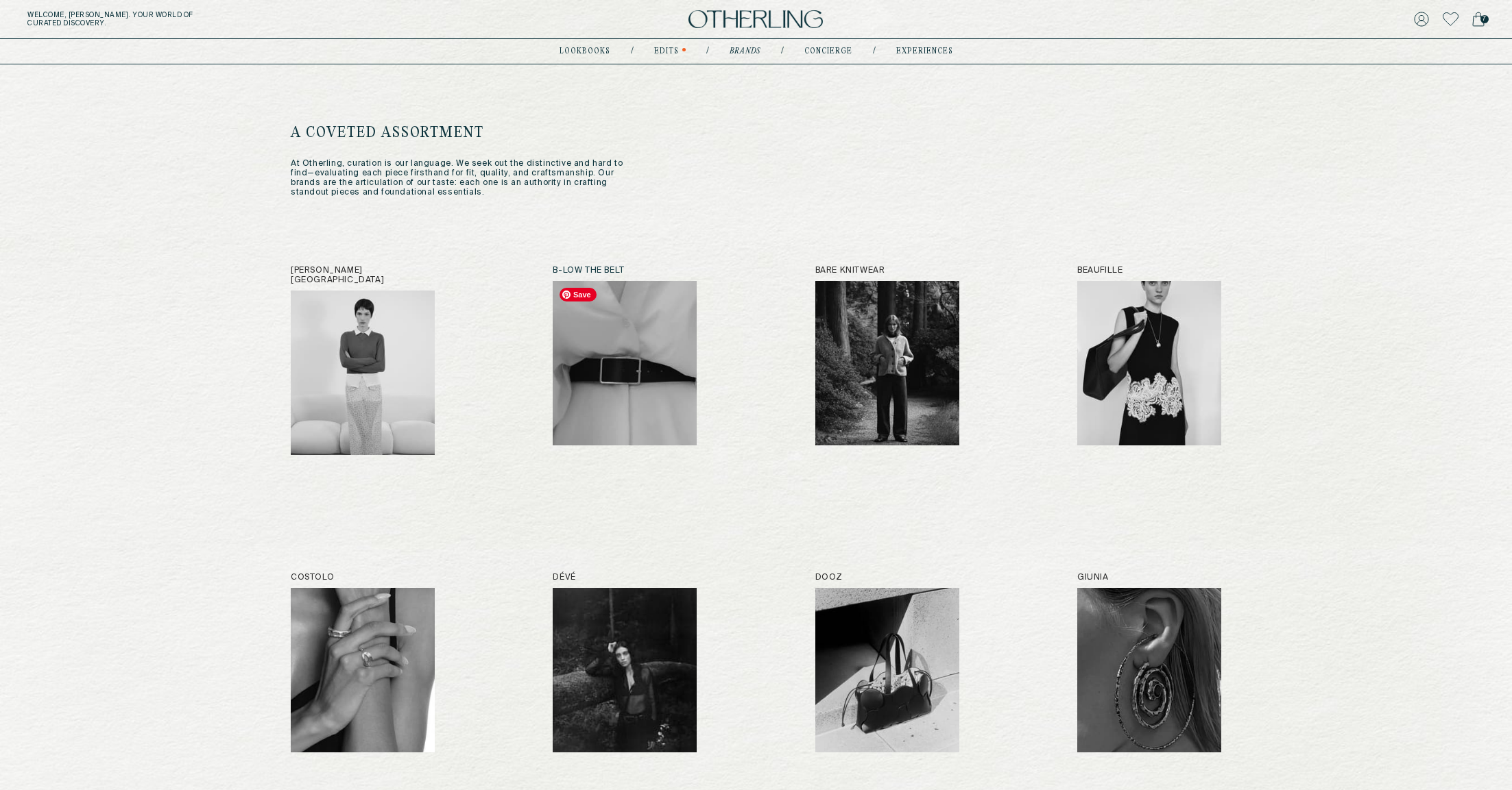  I want to click on h2: B-low the Belt, so click(625, 271).